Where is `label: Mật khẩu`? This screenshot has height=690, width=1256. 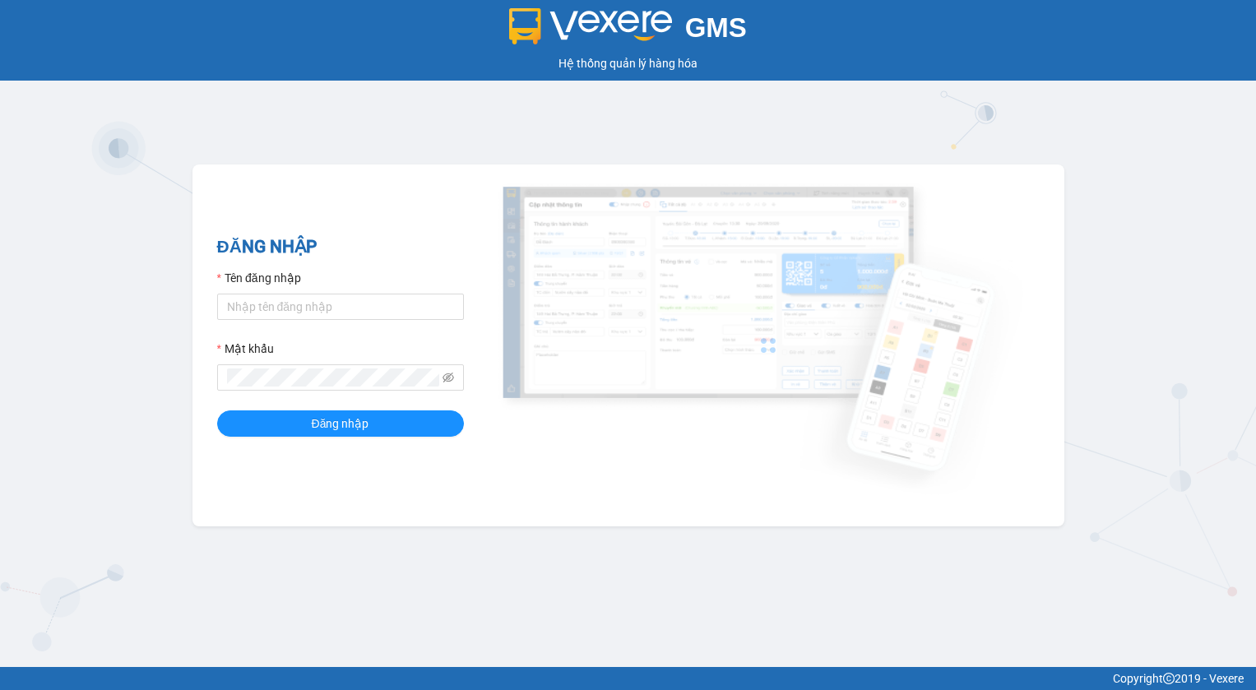 label: Mật khẩu is located at coordinates (245, 349).